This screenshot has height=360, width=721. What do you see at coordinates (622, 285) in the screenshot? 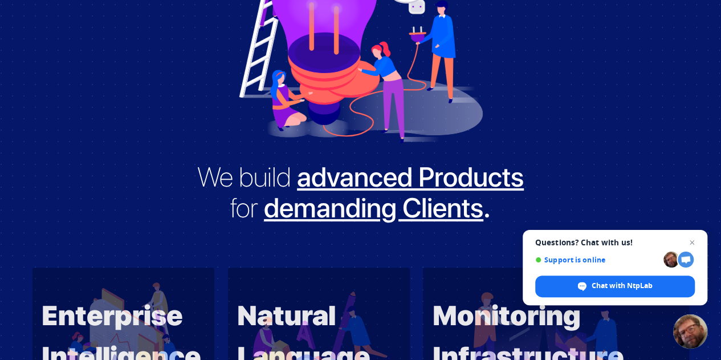
I see `span: Chat with NtpLab` at bounding box center [622, 285].